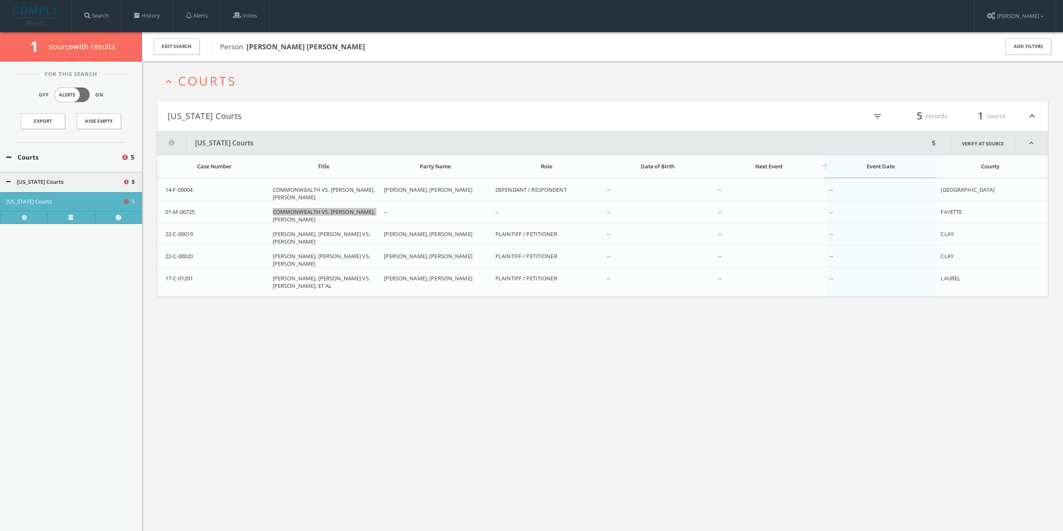 The height and width of the screenshot is (531, 1063). What do you see at coordinates (43, 121) in the screenshot?
I see `a: Export` at bounding box center [43, 121].